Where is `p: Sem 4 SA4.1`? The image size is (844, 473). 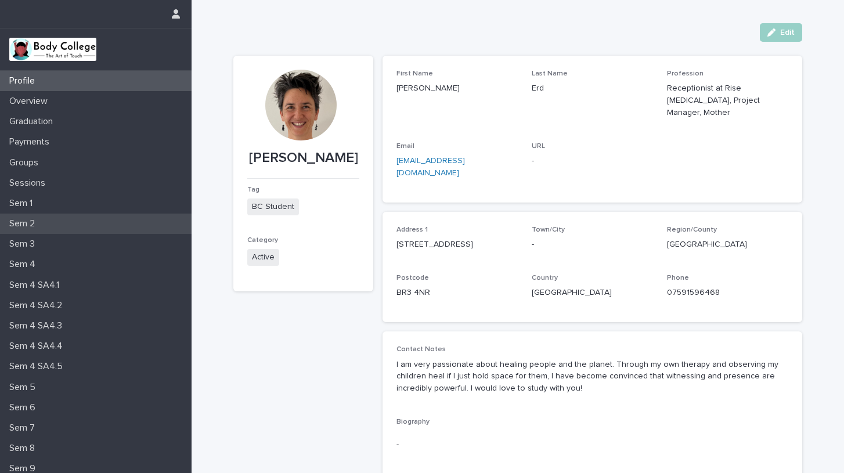 p: Sem 4 SA4.1 is located at coordinates (37, 285).